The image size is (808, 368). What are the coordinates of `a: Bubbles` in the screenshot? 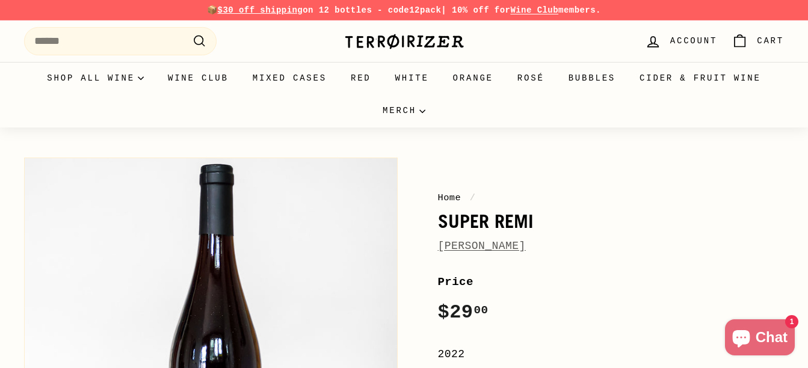 It's located at (592, 78).